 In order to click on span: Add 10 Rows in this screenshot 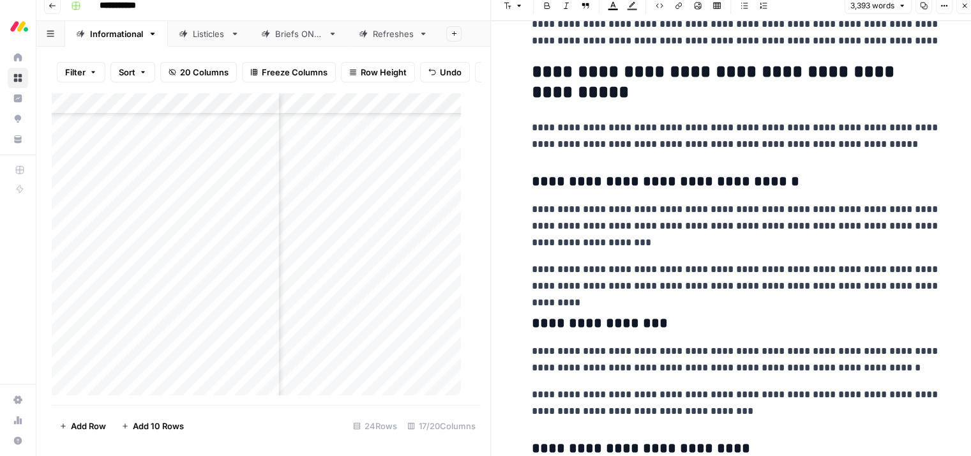, I will do `click(158, 426)`.